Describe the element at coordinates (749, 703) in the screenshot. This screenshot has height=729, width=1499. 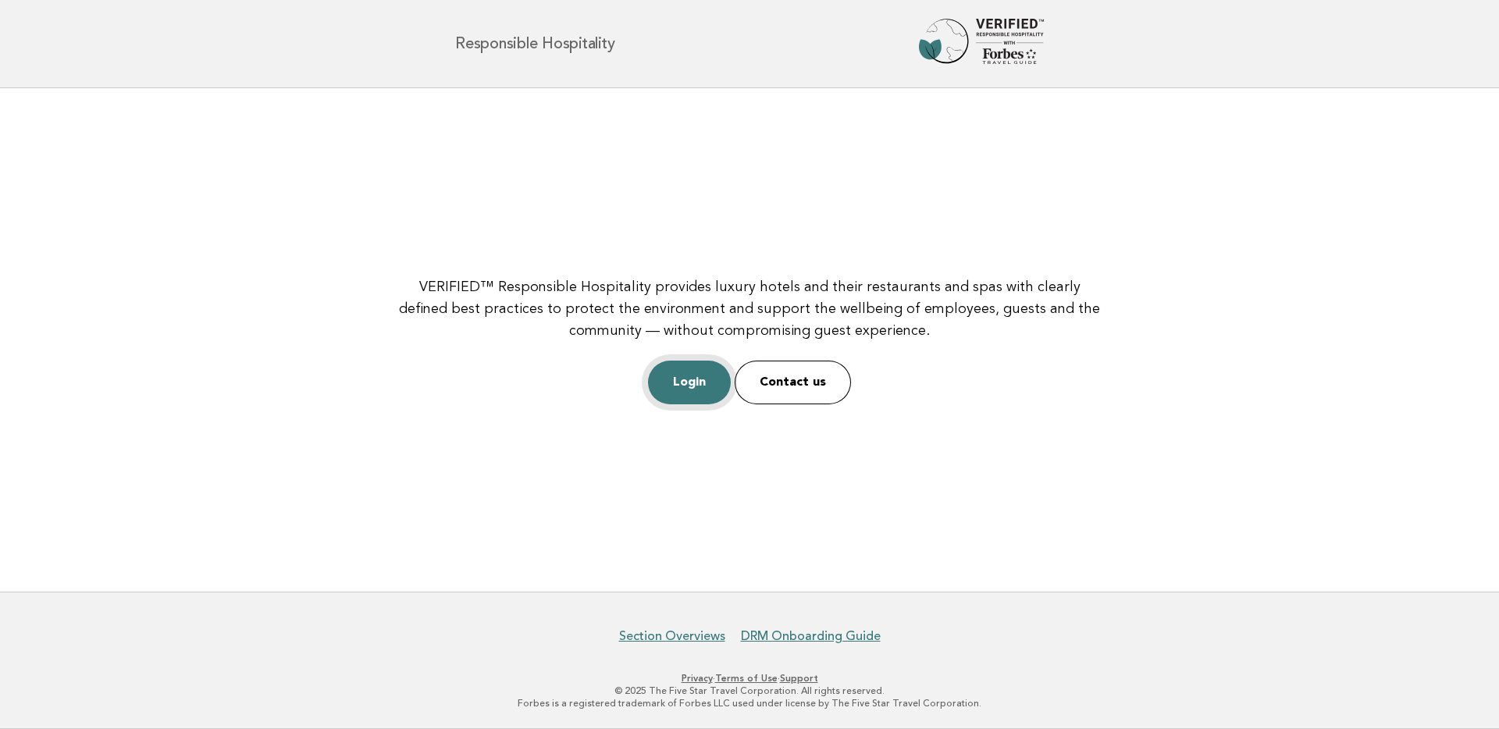
I see `p: Forbes is a registered trademark of Forbes LLC used under license by The Five Star Travel Corpora...` at that location.